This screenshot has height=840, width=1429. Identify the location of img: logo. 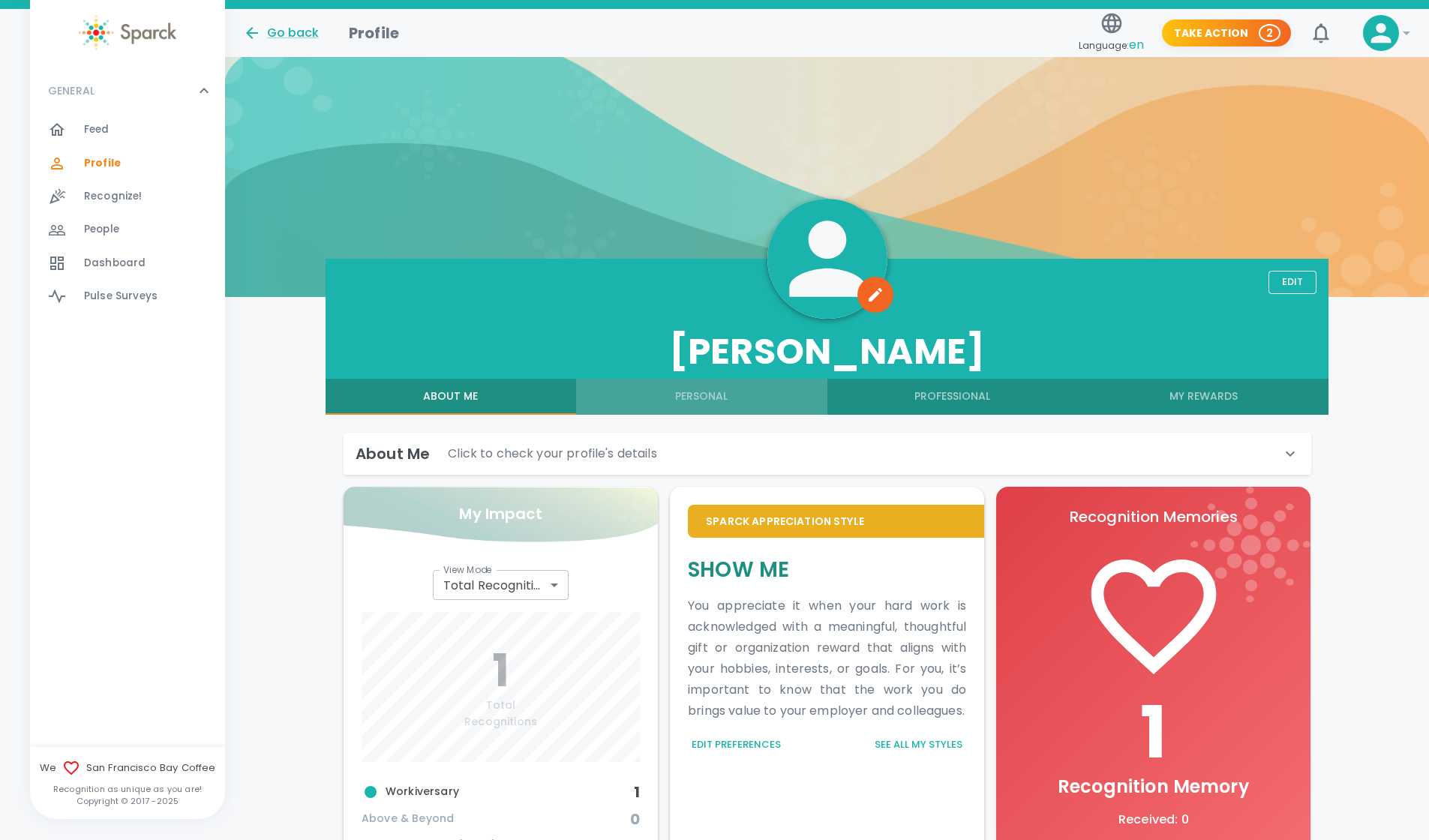
(1250, 545).